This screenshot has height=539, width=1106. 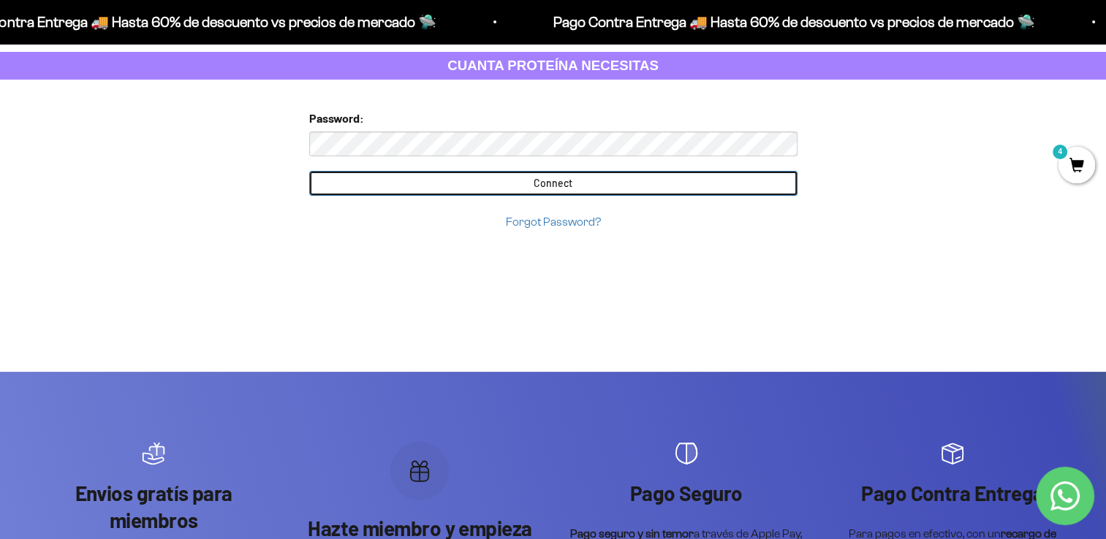 What do you see at coordinates (952, 493) in the screenshot?
I see `p: Pago Contra Entrega` at bounding box center [952, 493].